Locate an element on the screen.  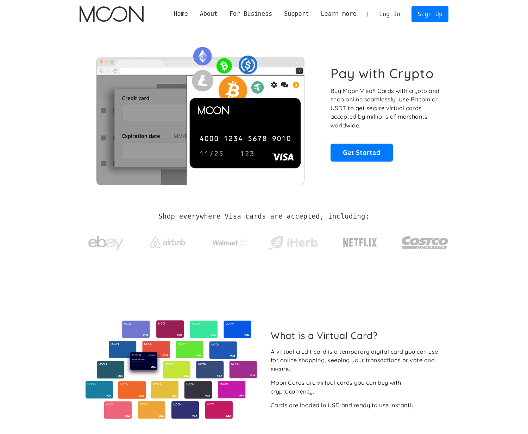
img: Moon Cards let you spend your crypto anywhere Visa is accepted. is located at coordinates (200, 113).